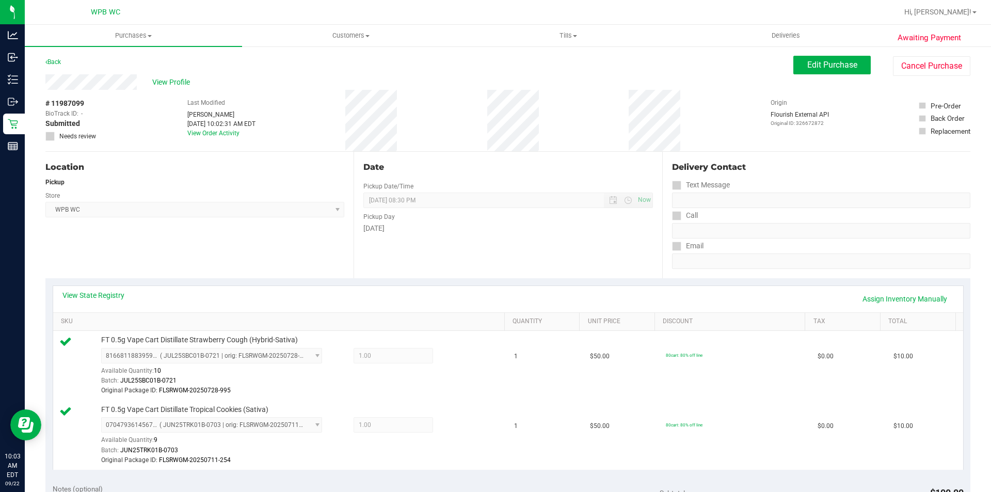 The height and width of the screenshot is (492, 991). What do you see at coordinates (148, 381) in the screenshot?
I see `span: JUL25SBC01B-0721` at bounding box center [148, 381].